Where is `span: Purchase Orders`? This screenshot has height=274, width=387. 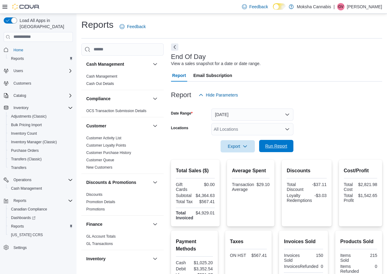
span: Purchase Orders is located at coordinates (41, 151).